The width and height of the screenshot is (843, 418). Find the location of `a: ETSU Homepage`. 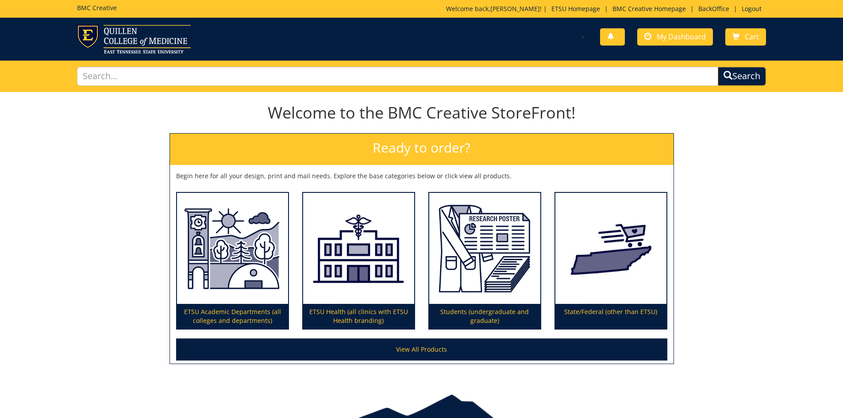

a: ETSU Homepage is located at coordinates (576, 8).